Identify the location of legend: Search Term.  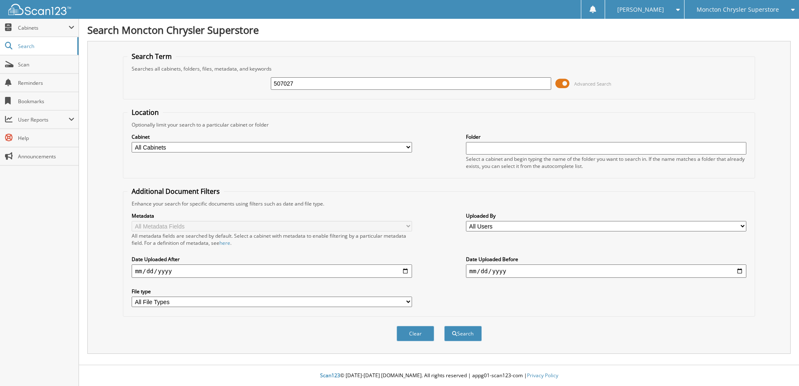
(152, 56).